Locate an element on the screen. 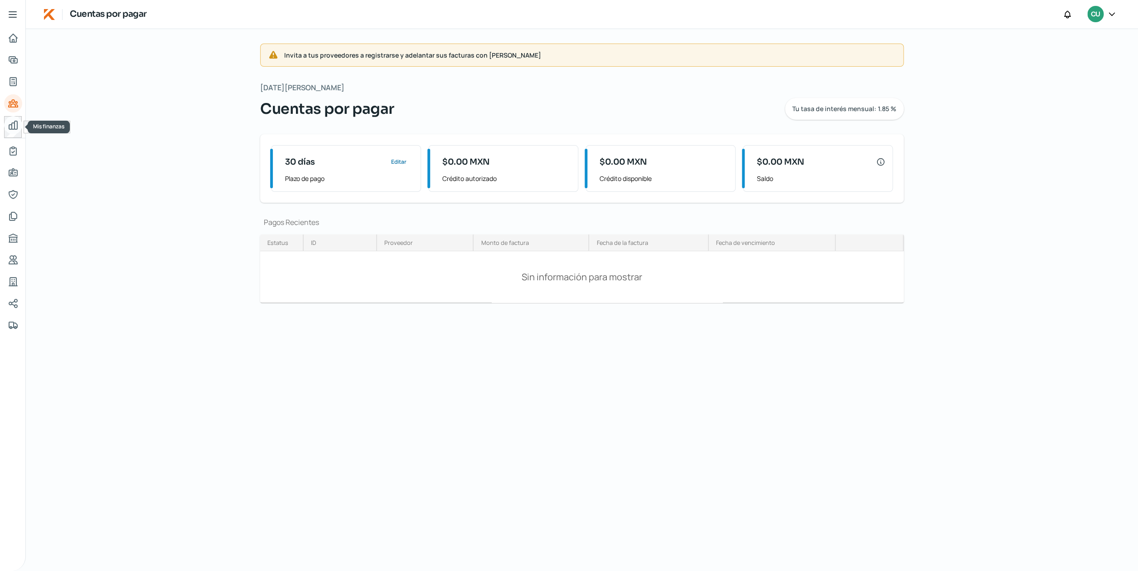 The height and width of the screenshot is (571, 1138). span: Plazo de pago is located at coordinates (349, 178).